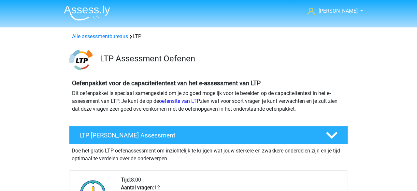 Image resolution: width=417 pixels, height=191 pixels. I want to click on h3: LTP Assessment Oefenen, so click(221, 58).